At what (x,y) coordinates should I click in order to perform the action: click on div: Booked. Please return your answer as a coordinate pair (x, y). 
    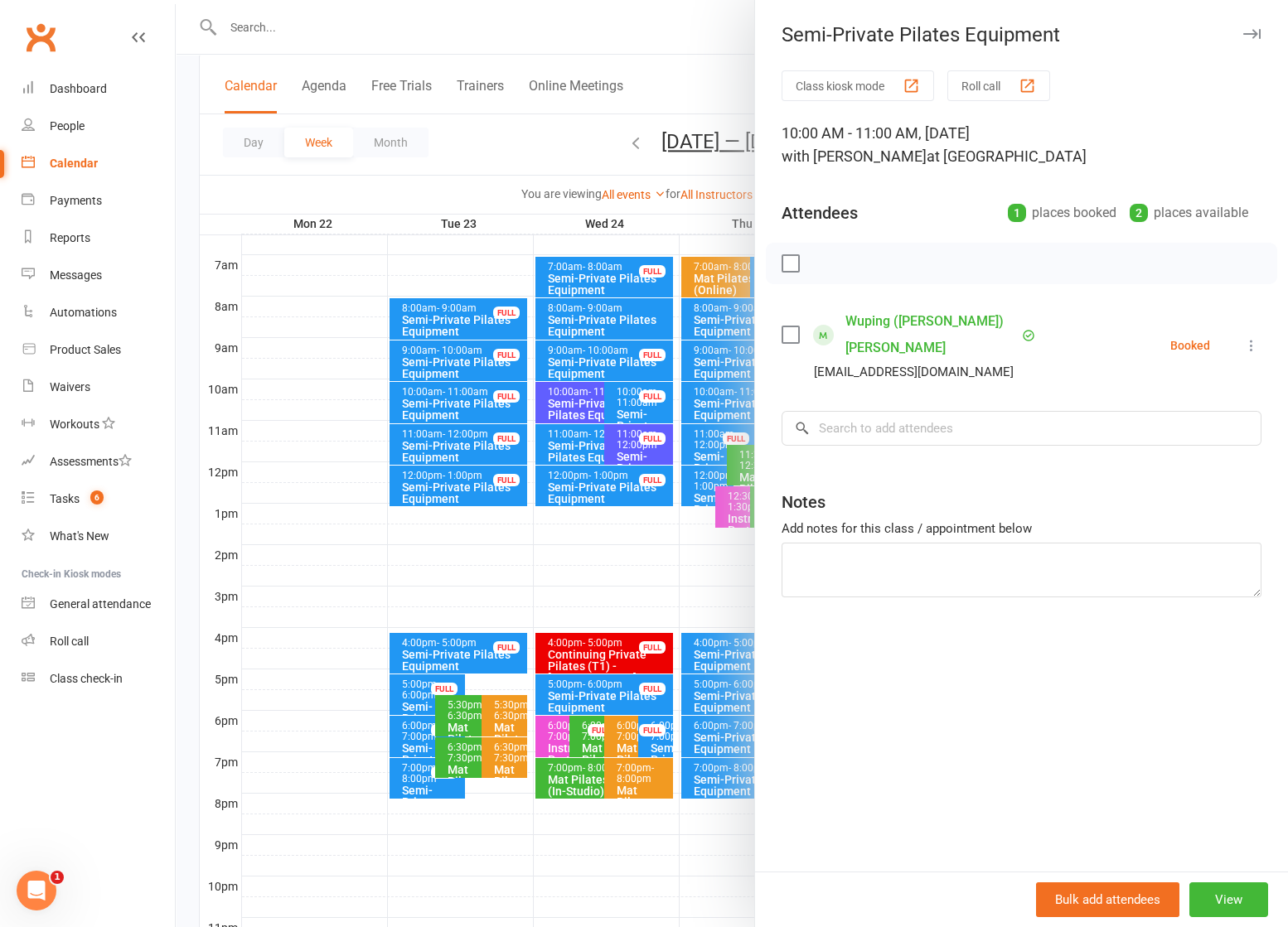
    Looking at the image, I should click on (1190, 346).